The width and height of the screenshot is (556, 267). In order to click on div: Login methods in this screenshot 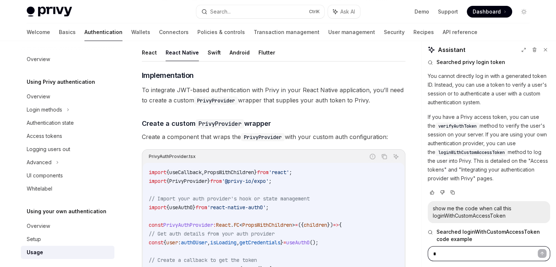, I will do `click(44, 110)`.